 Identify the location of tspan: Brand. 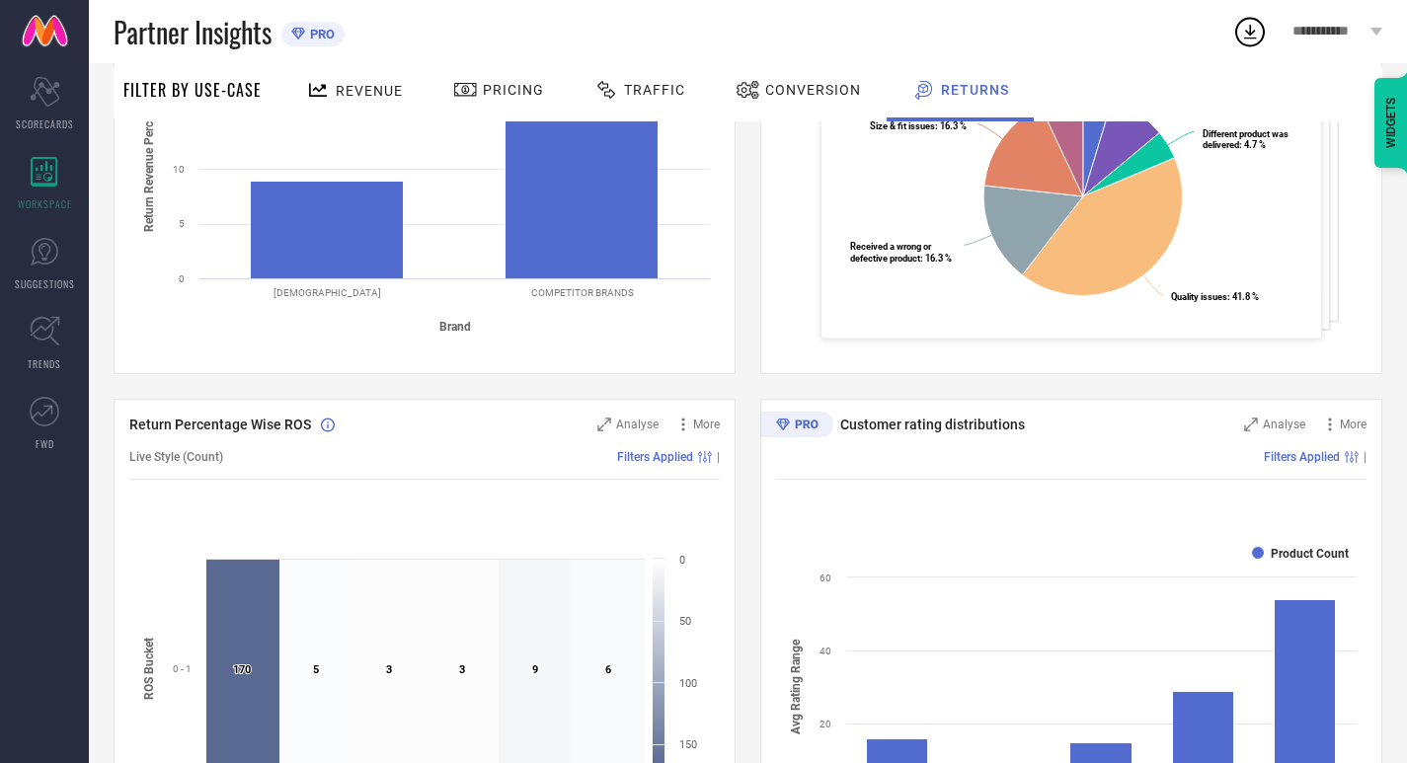
(455, 327).